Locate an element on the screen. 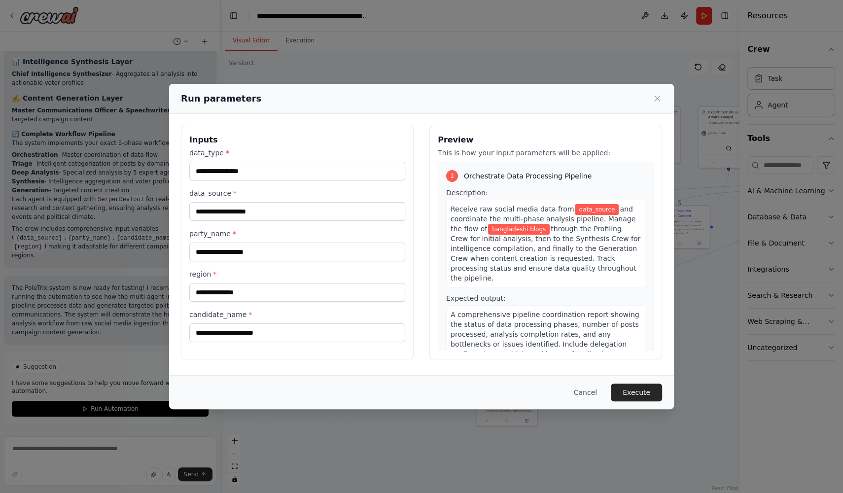 The width and height of the screenshot is (843, 493). span: Receive raw social media data from is located at coordinates (512, 209).